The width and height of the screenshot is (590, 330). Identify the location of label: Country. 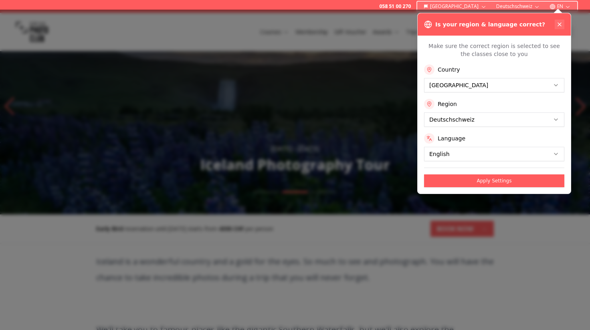
(449, 70).